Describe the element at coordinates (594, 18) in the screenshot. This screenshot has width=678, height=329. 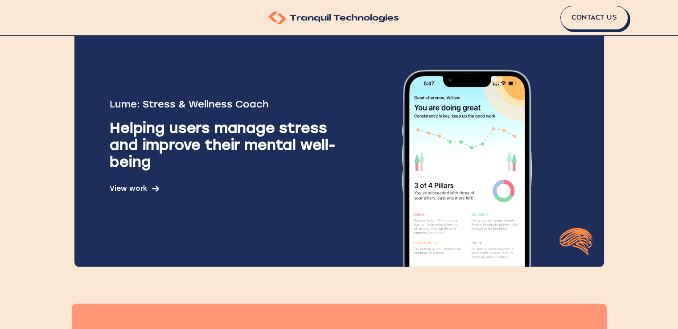
I see `a: Contact Us` at that location.